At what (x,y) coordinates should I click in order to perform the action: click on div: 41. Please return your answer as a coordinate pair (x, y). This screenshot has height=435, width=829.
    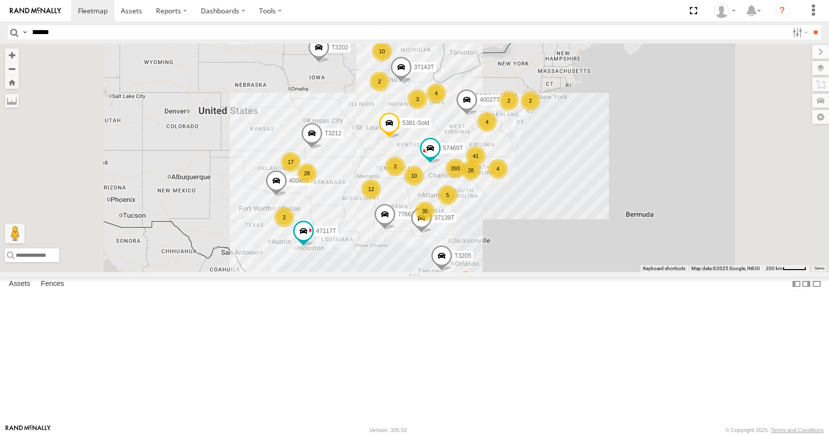
    Looking at the image, I should click on (476, 156).